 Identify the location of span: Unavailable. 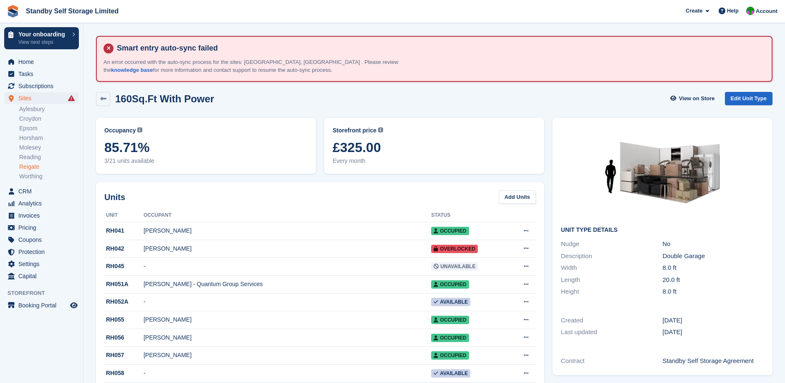
(455, 266).